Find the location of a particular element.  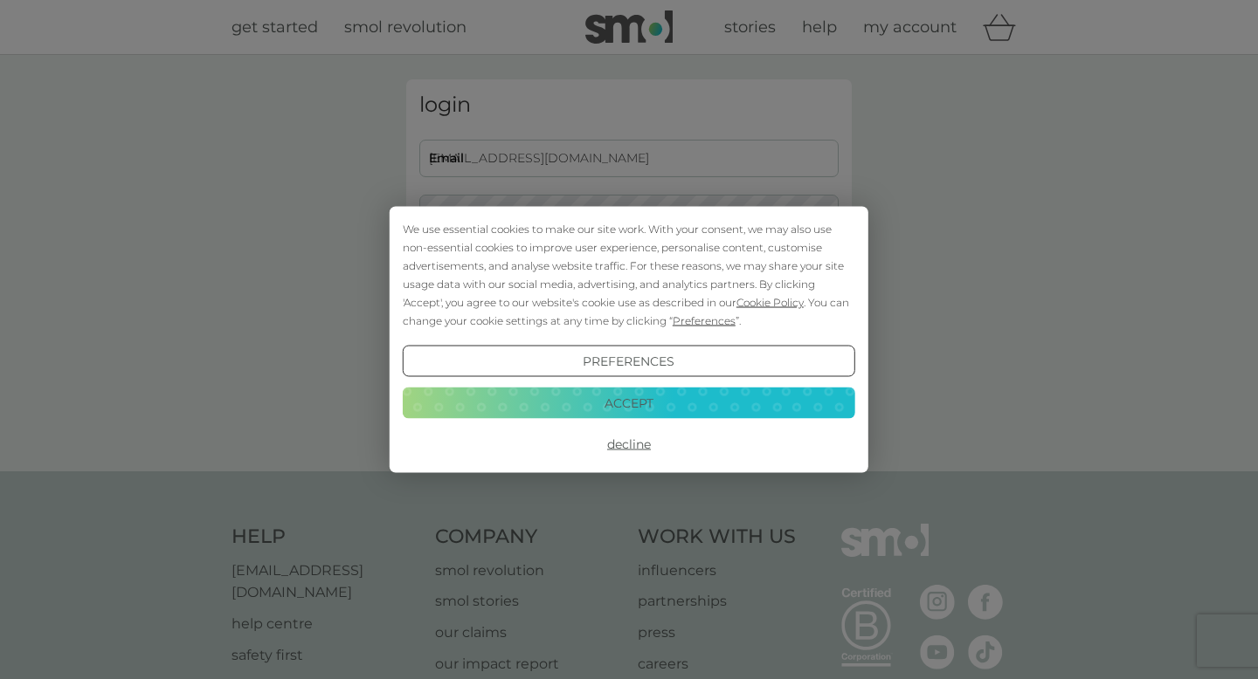

button: Accept is located at coordinates (629, 403).